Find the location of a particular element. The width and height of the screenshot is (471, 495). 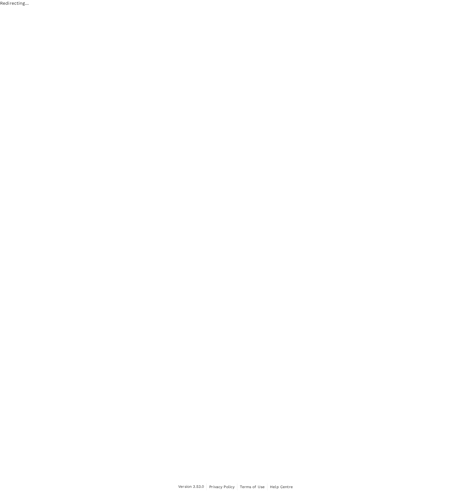

a: Terms of Use is located at coordinates (252, 487).